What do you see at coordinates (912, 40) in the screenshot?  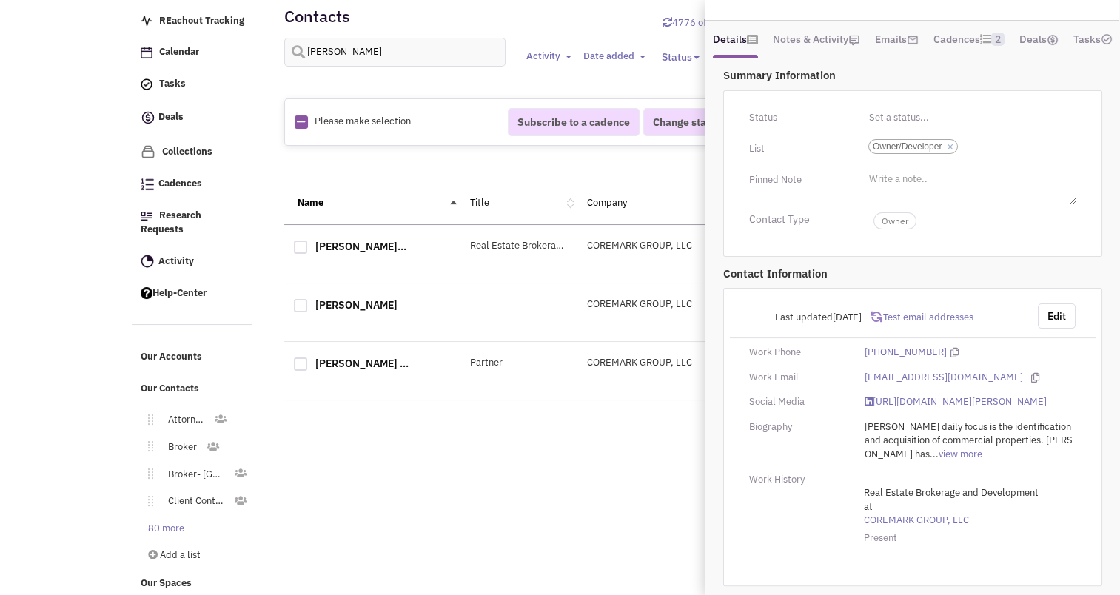 I see `img: icon-email-active-16.png` at bounding box center [912, 40].